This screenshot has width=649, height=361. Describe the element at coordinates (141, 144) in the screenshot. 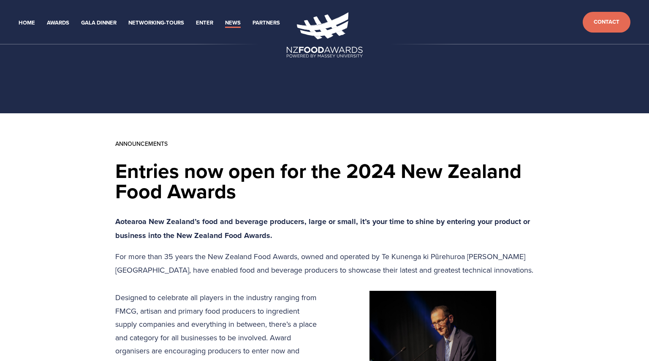

I see `a: Announcements` at that location.